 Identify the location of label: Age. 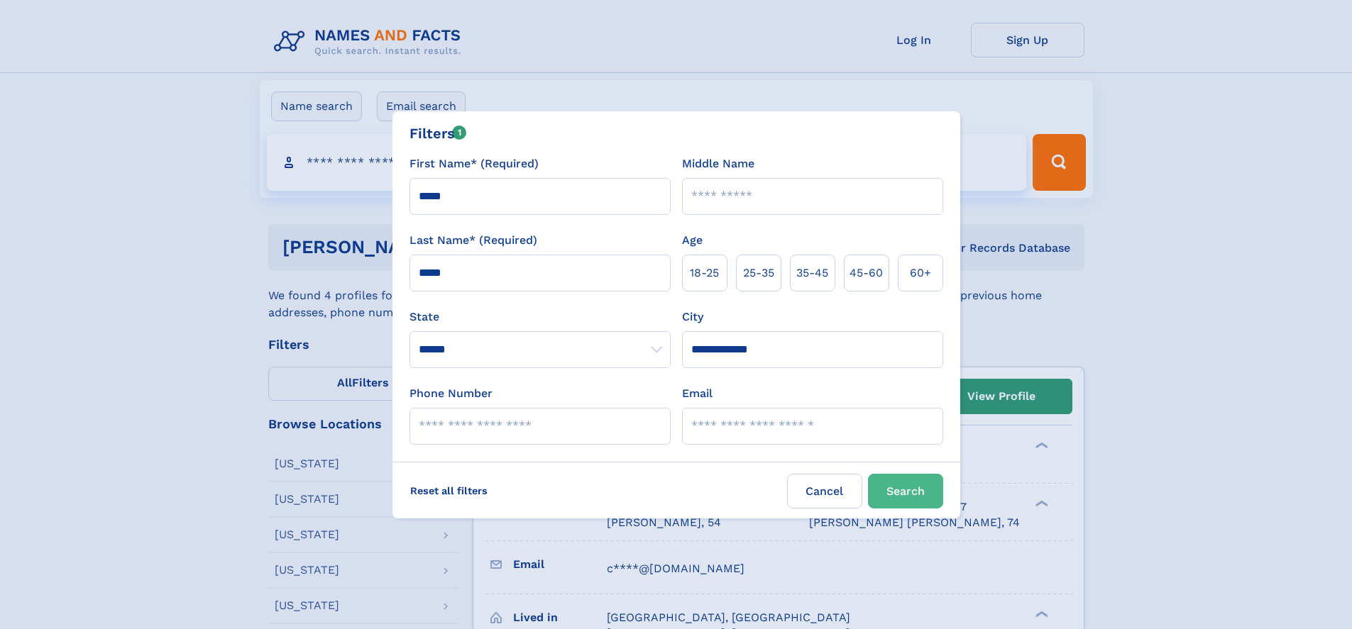
(692, 241).